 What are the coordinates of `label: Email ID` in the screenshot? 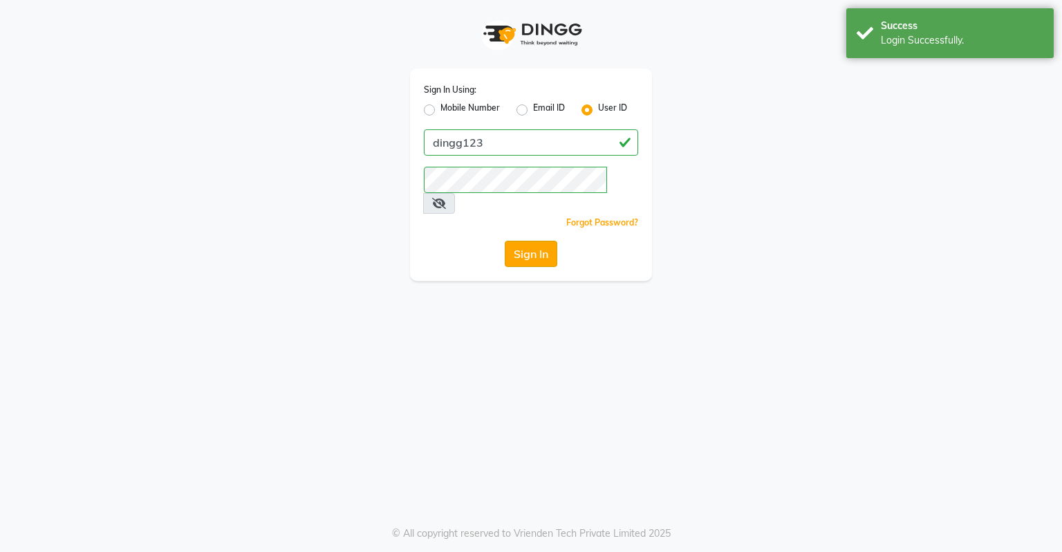 It's located at (549, 110).